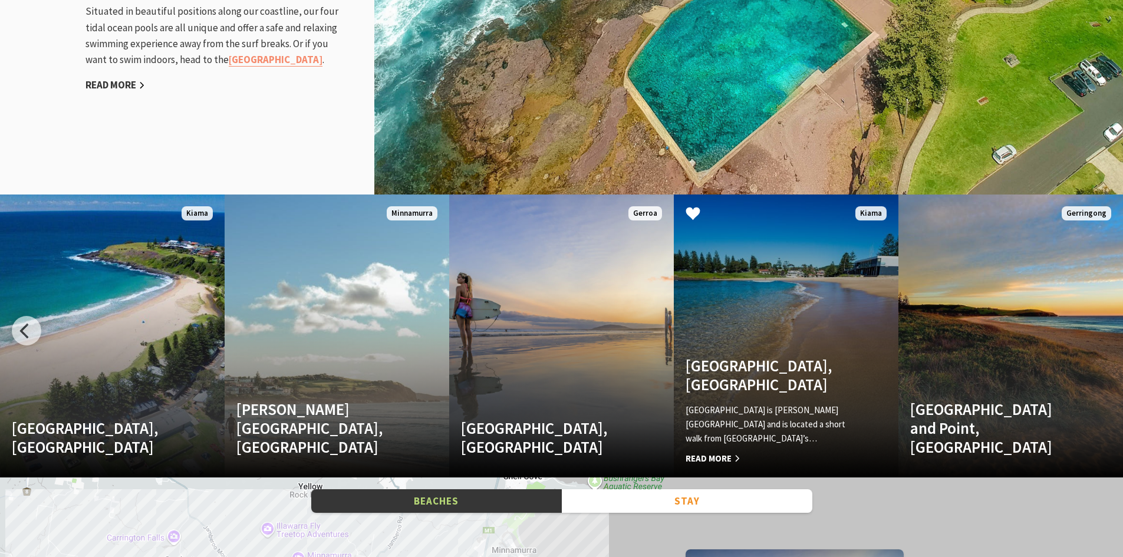 This screenshot has height=557, width=1123. I want to click on span: Minnamurra, so click(412, 213).